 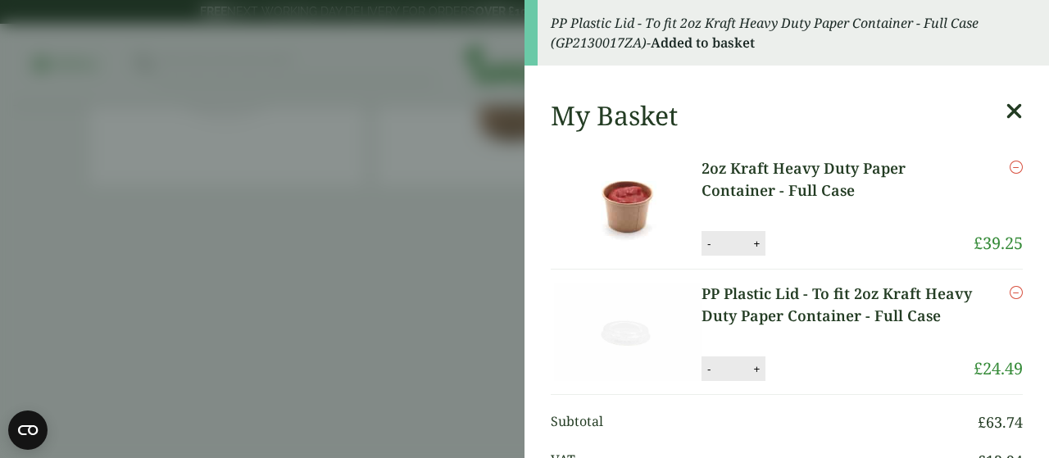 I want to click on em: PP Plastic Lid - To fit 2oz Kraft Heavy Duty Paper Container - Full Case (GP2130017ZA), so click(x=765, y=33).